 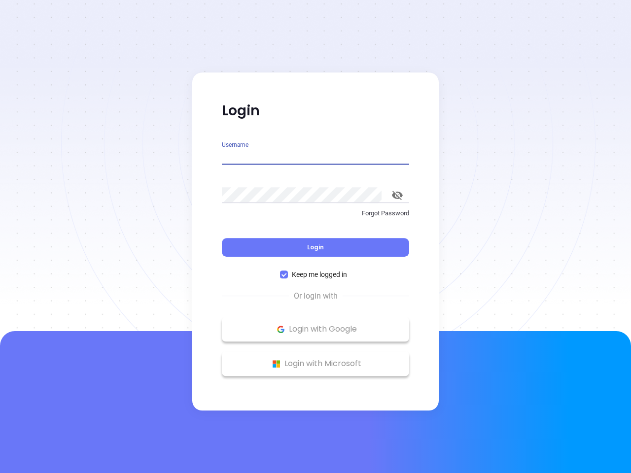 I want to click on button: Google Logo Login with Google, so click(x=315, y=329).